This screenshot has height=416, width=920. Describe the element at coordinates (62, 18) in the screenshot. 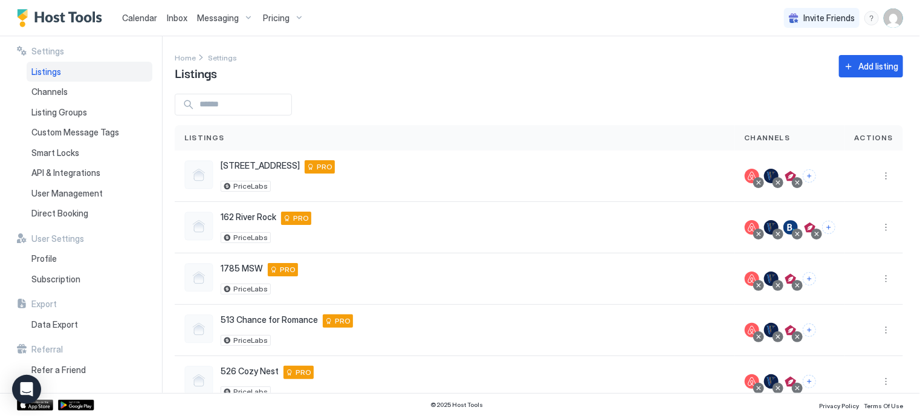

I see `div: Host Tools Logo` at that location.